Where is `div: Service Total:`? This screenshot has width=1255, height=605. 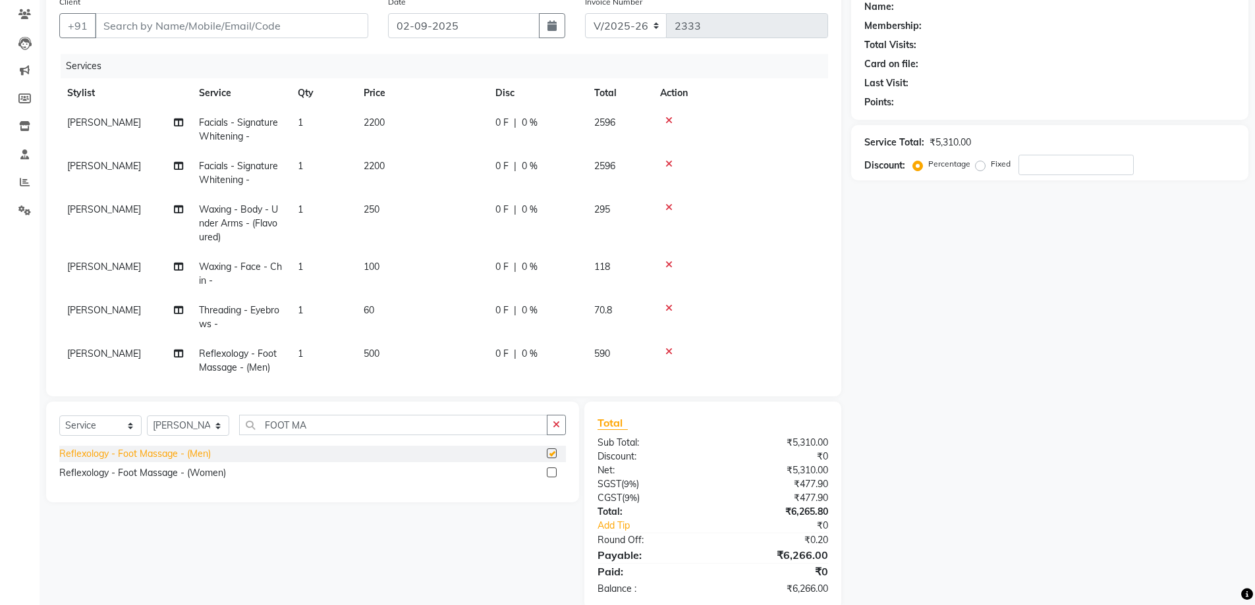
div: Service Total: is located at coordinates (894, 142).